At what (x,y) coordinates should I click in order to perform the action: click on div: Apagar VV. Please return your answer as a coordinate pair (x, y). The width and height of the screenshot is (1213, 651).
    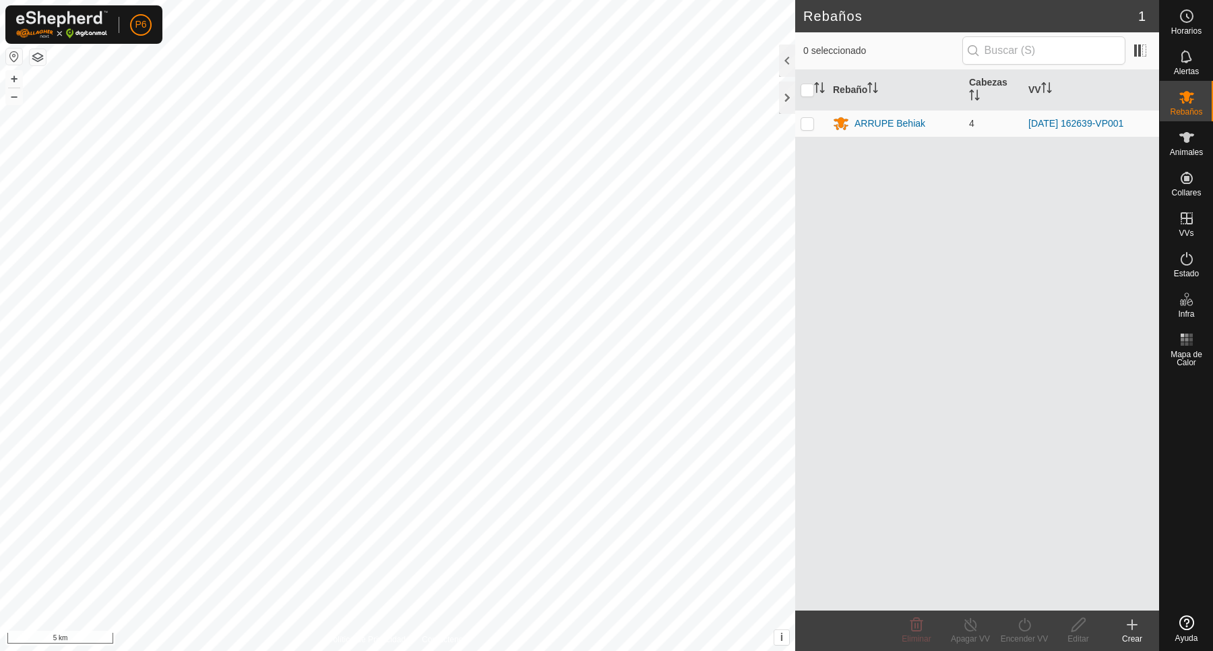
    Looking at the image, I should click on (970, 639).